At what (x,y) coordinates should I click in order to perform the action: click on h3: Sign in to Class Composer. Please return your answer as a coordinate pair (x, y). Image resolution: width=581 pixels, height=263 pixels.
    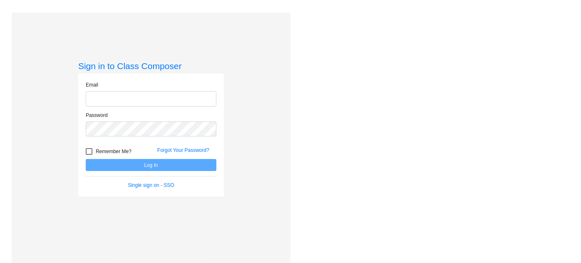
    Looking at the image, I should click on (151, 66).